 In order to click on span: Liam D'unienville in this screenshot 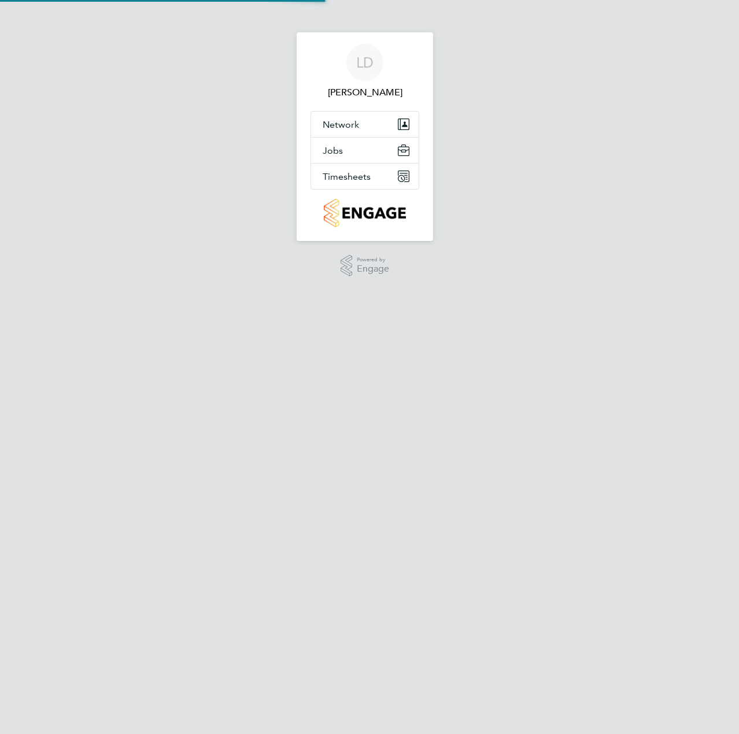, I will do `click(365, 93)`.